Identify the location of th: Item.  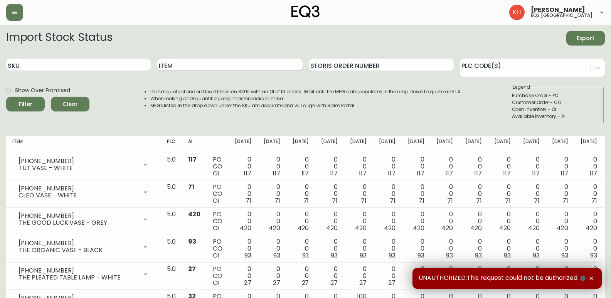
(83, 145).